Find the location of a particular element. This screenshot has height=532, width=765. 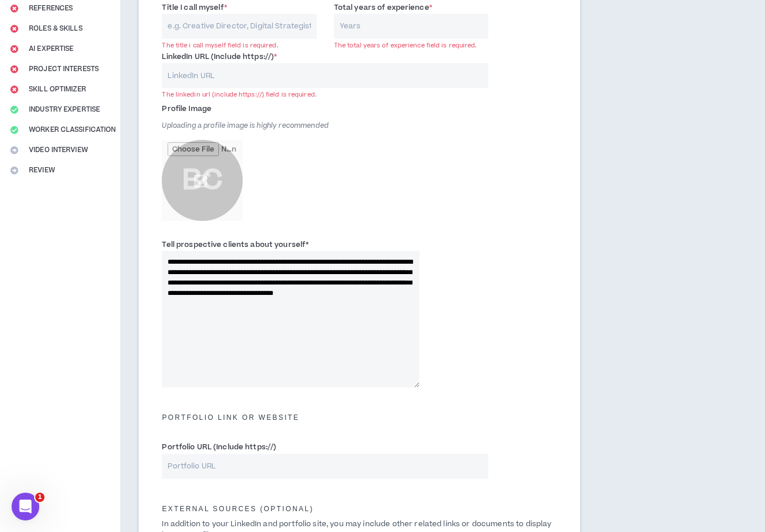

label: Portfolio URL (Include https://) is located at coordinates (219, 447).